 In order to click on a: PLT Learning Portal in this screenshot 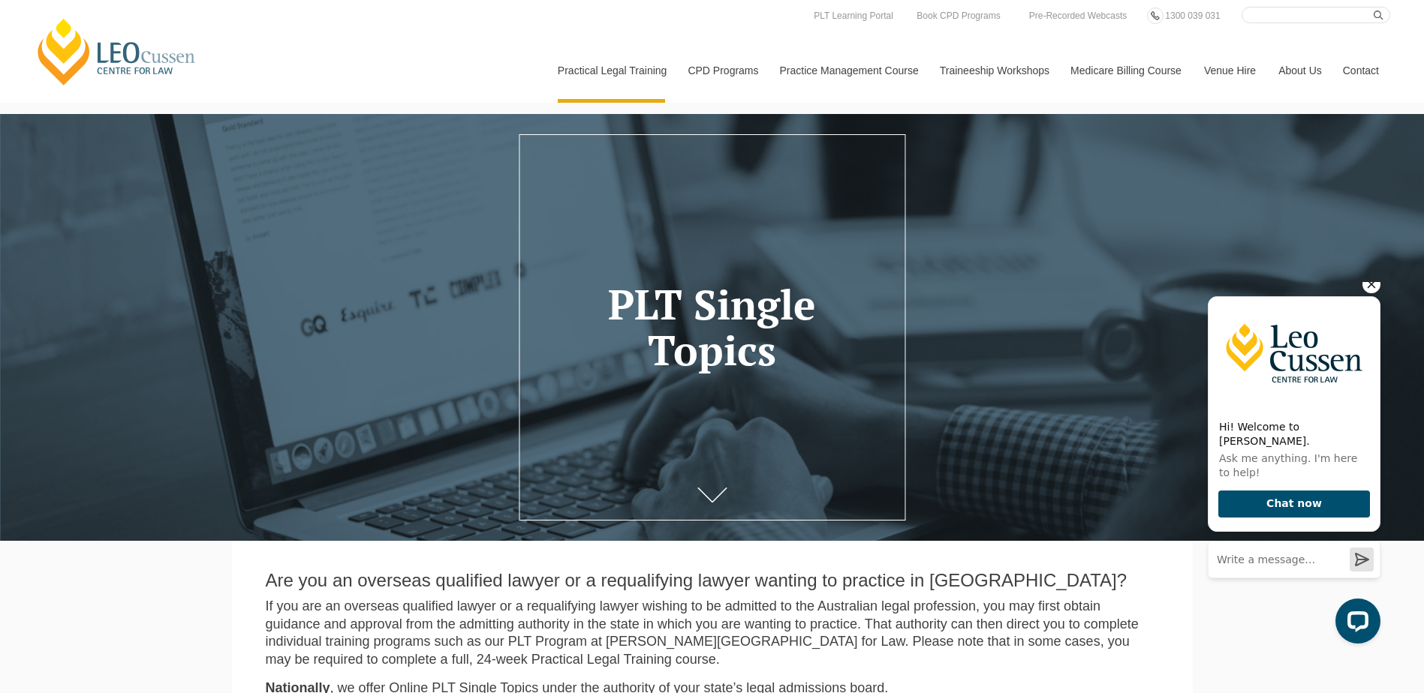, I will do `click(853, 16)`.